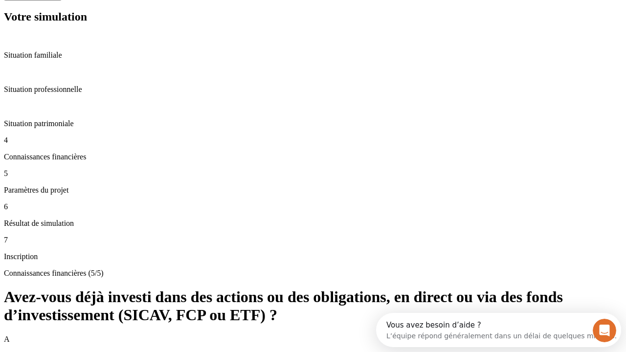 This screenshot has height=352, width=626. Describe the element at coordinates (313, 207) in the screenshot. I see `p: 6` at that location.